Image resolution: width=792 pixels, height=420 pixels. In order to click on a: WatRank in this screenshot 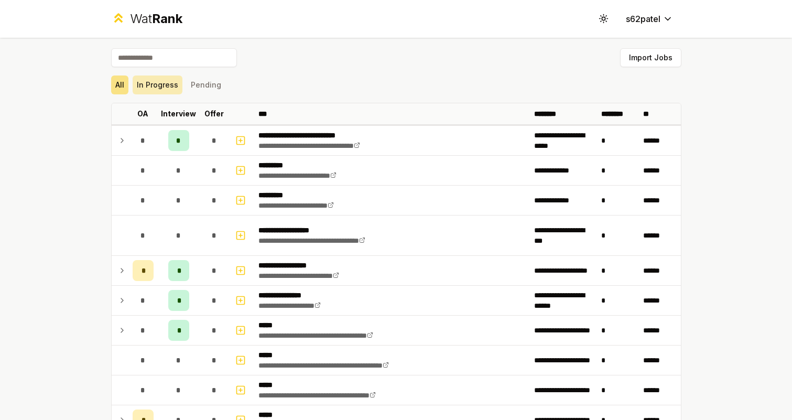, I will do `click(147, 19)`.